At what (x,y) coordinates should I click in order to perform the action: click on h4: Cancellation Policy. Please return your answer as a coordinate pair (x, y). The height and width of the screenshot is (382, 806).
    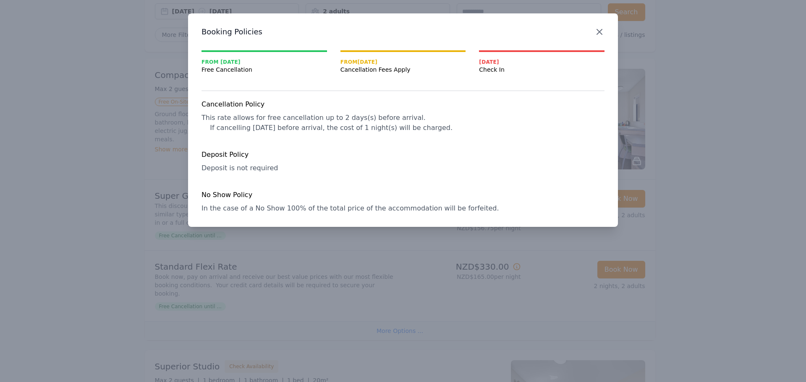
    Looking at the image, I should click on (403, 105).